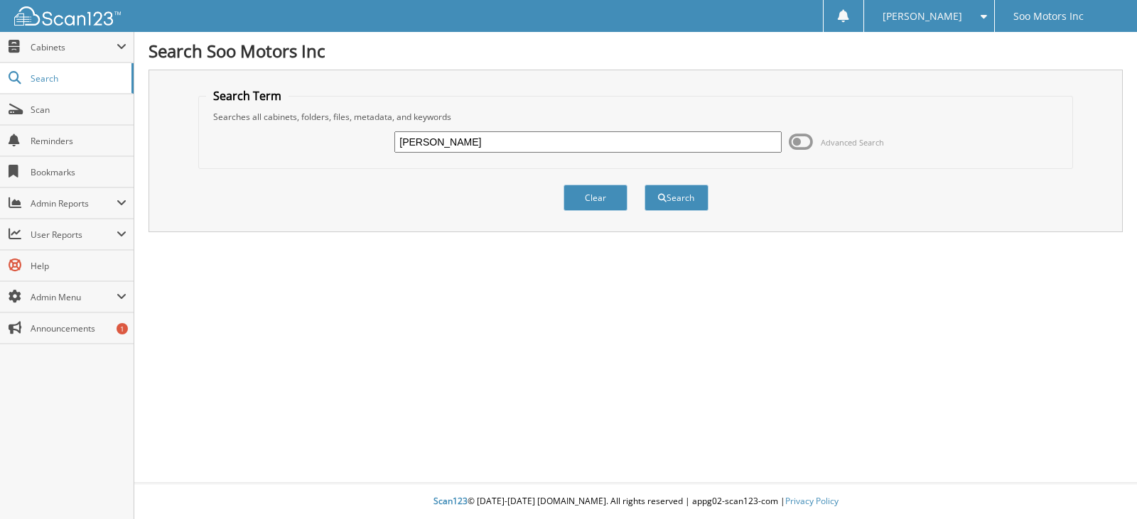 The width and height of the screenshot is (1137, 519). What do you see at coordinates (78, 328) in the screenshot?
I see `span: Announcements` at bounding box center [78, 328].